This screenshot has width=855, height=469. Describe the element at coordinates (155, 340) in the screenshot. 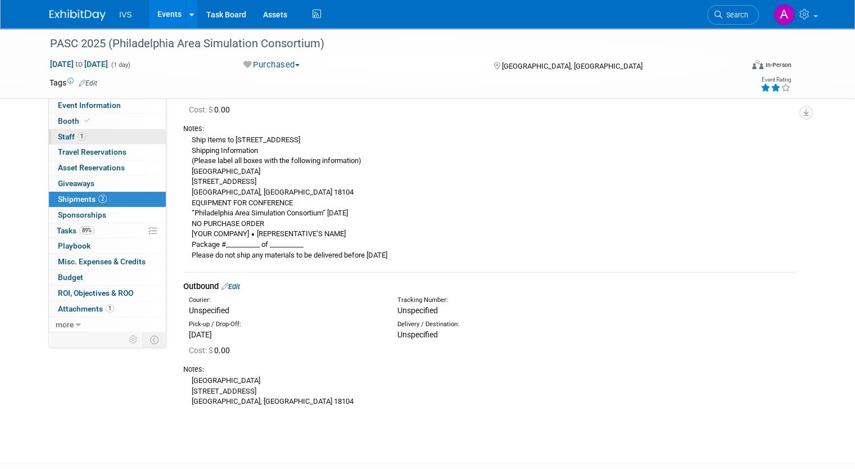

I see `td: Toggle Event Tabs` at that location.